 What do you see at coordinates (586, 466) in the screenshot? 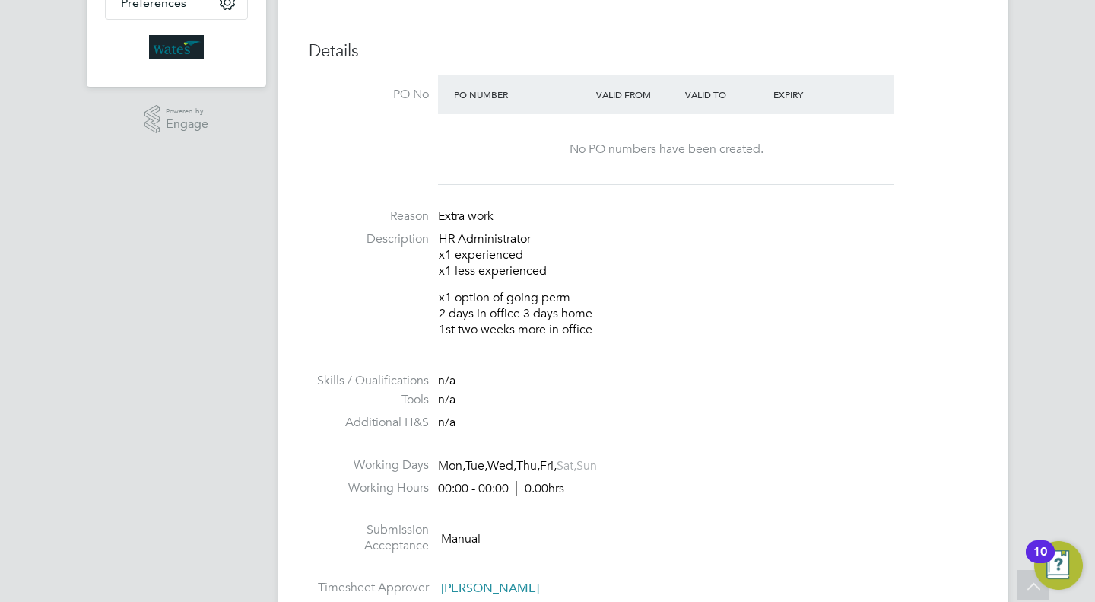
I see `span: Sun` at bounding box center [586, 466].